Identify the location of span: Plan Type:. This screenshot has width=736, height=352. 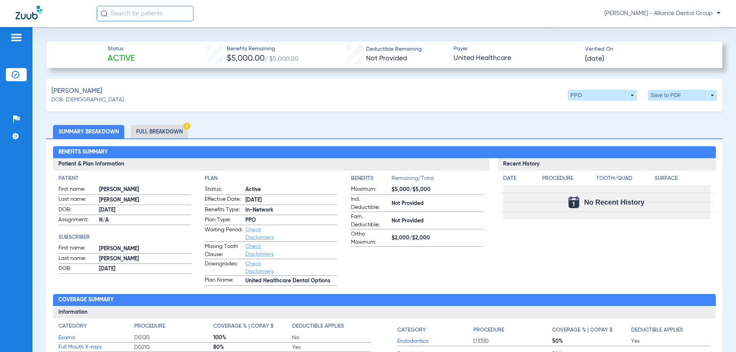
(224, 221).